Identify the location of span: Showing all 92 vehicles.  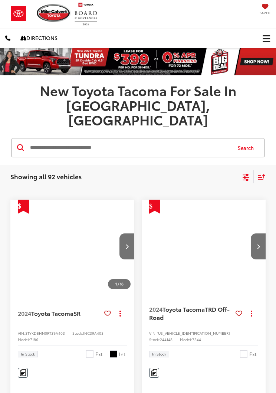
(46, 176).